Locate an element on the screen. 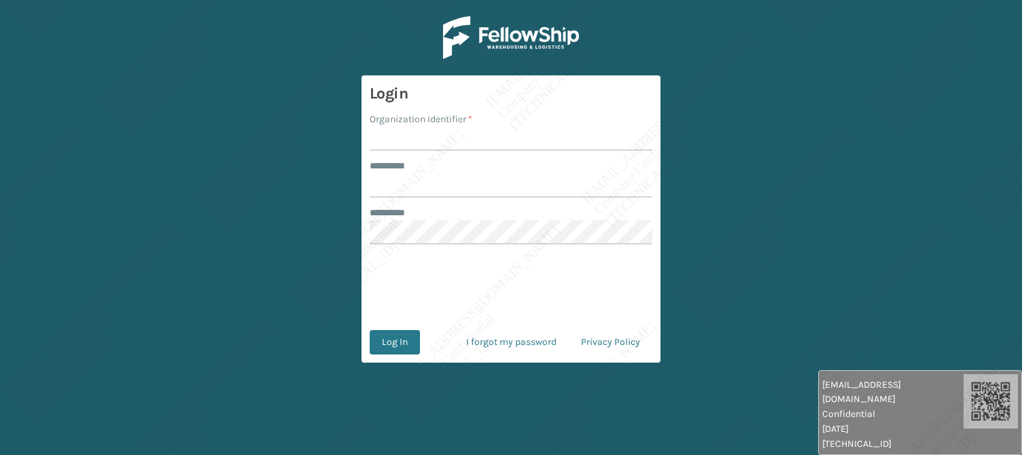 This screenshot has width=1022, height=455. a: Privacy Policy is located at coordinates (610, 342).